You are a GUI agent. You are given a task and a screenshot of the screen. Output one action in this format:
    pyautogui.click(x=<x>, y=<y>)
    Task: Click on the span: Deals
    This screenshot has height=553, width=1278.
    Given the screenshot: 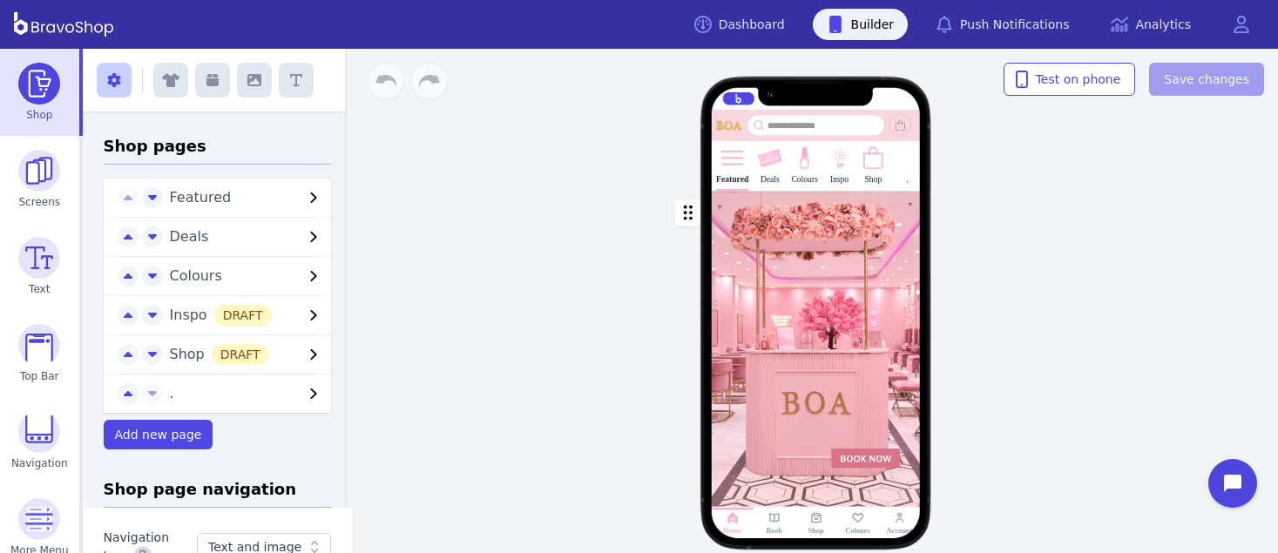 What is the action you would take?
    pyautogui.click(x=189, y=236)
    